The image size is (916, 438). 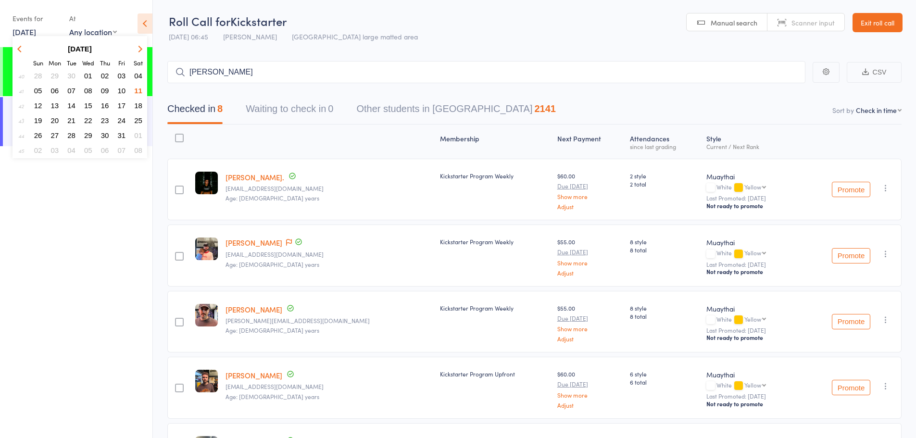 I want to click on em: 40, so click(x=21, y=76).